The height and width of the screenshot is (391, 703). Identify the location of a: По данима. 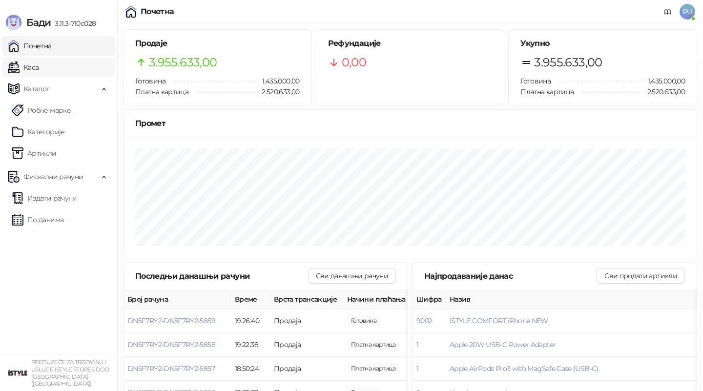
(38, 220).